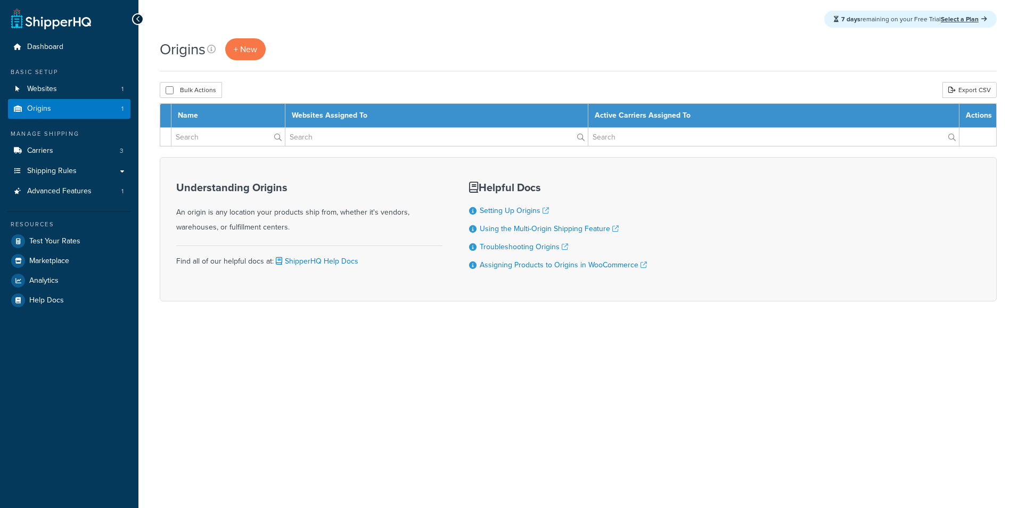  Describe the element at coordinates (69, 109) in the screenshot. I see `li: Origins` at that location.